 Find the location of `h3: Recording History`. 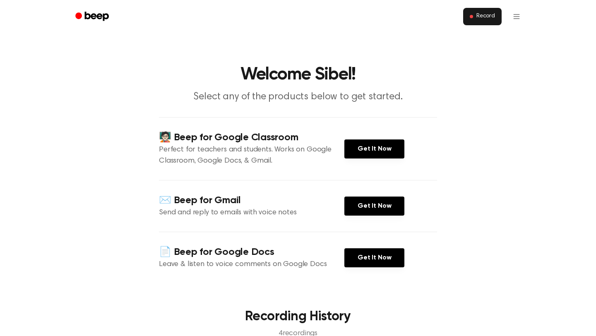

h3: Recording History is located at coordinates (298, 317).